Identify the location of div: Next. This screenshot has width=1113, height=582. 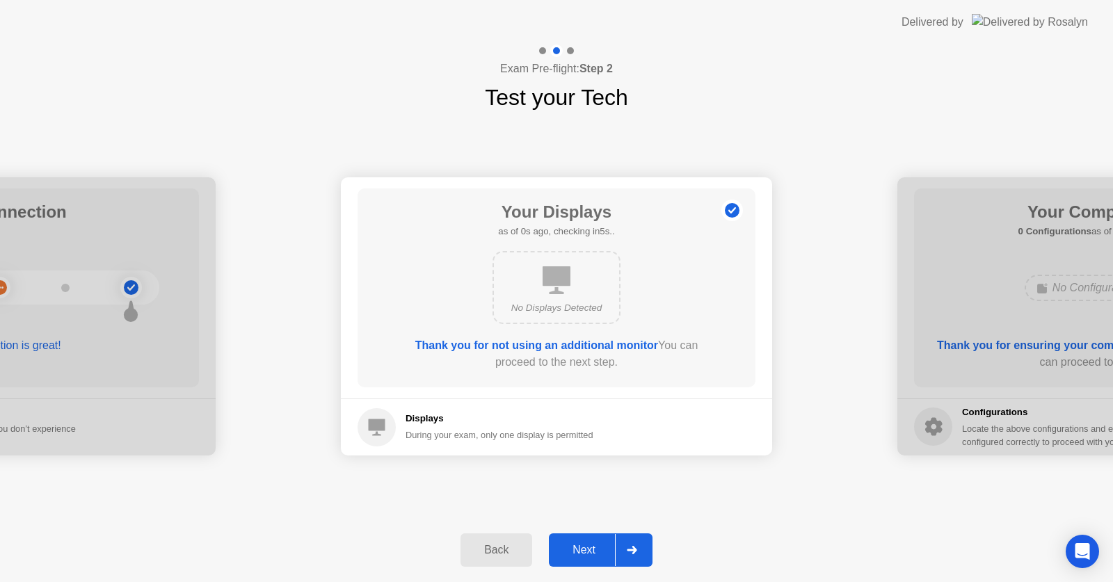
(584, 550).